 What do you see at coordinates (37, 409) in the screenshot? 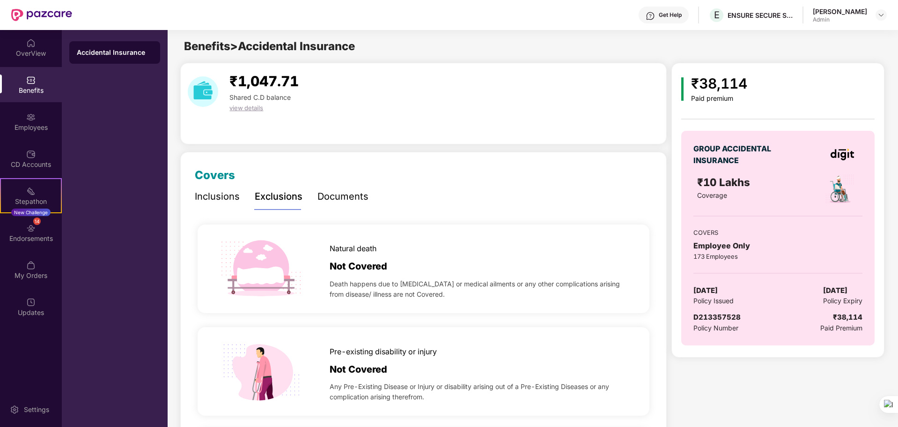
I see `div: Settings` at bounding box center [37, 409].